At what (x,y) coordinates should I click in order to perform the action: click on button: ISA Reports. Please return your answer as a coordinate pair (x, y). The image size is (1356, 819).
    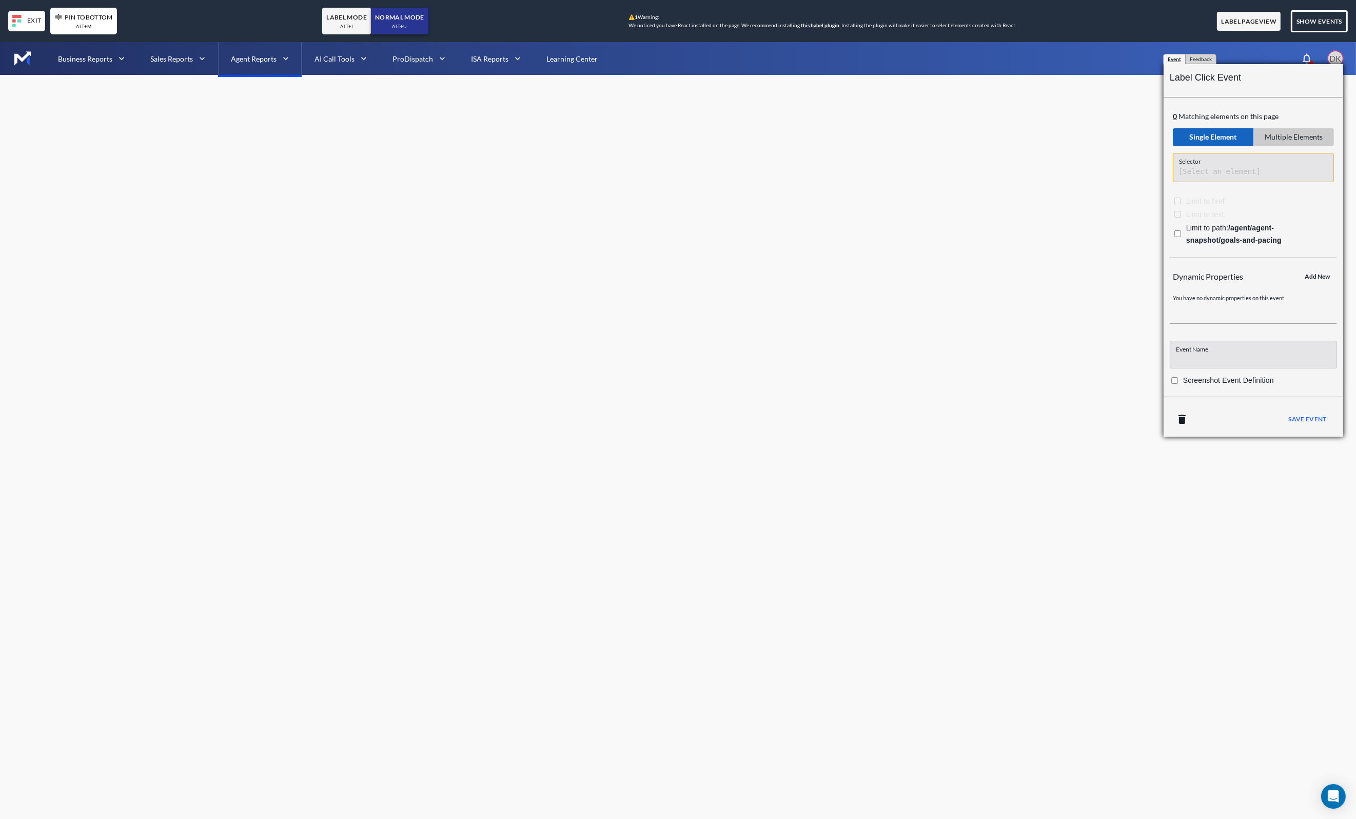
    Looking at the image, I should click on (496, 59).